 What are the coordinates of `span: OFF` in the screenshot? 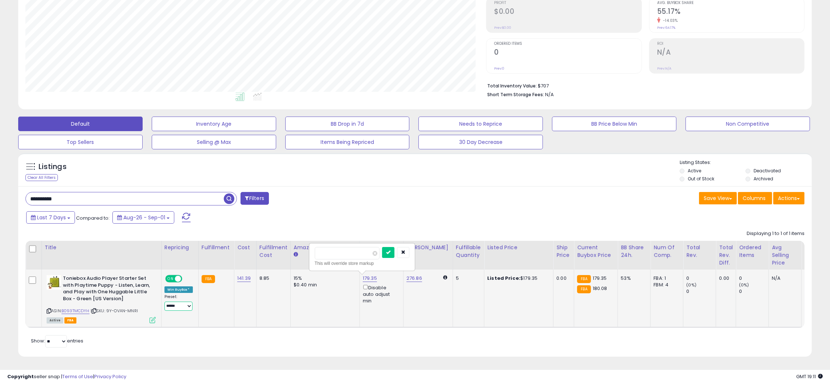 It's located at (187, 279).